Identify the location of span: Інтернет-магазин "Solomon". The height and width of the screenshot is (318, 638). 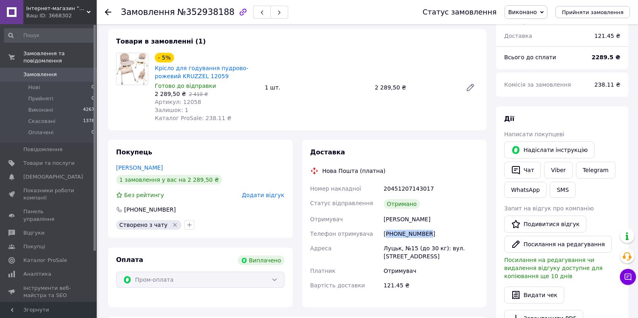
(56, 8).